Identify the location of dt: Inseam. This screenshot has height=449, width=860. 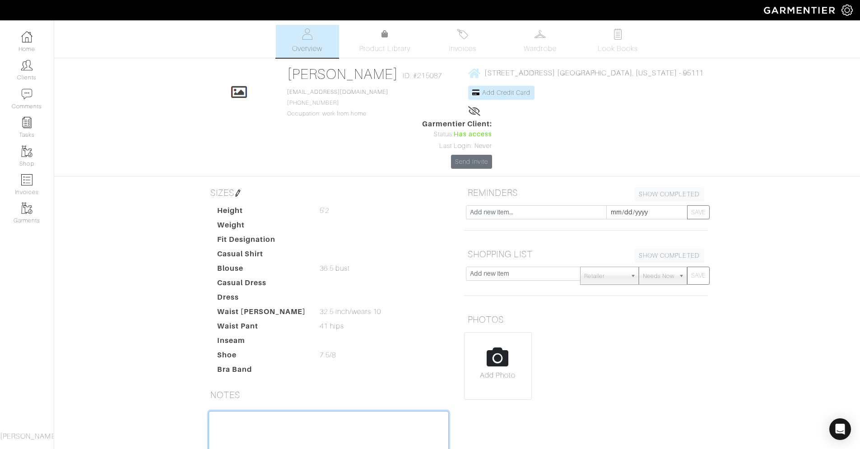
(262, 343).